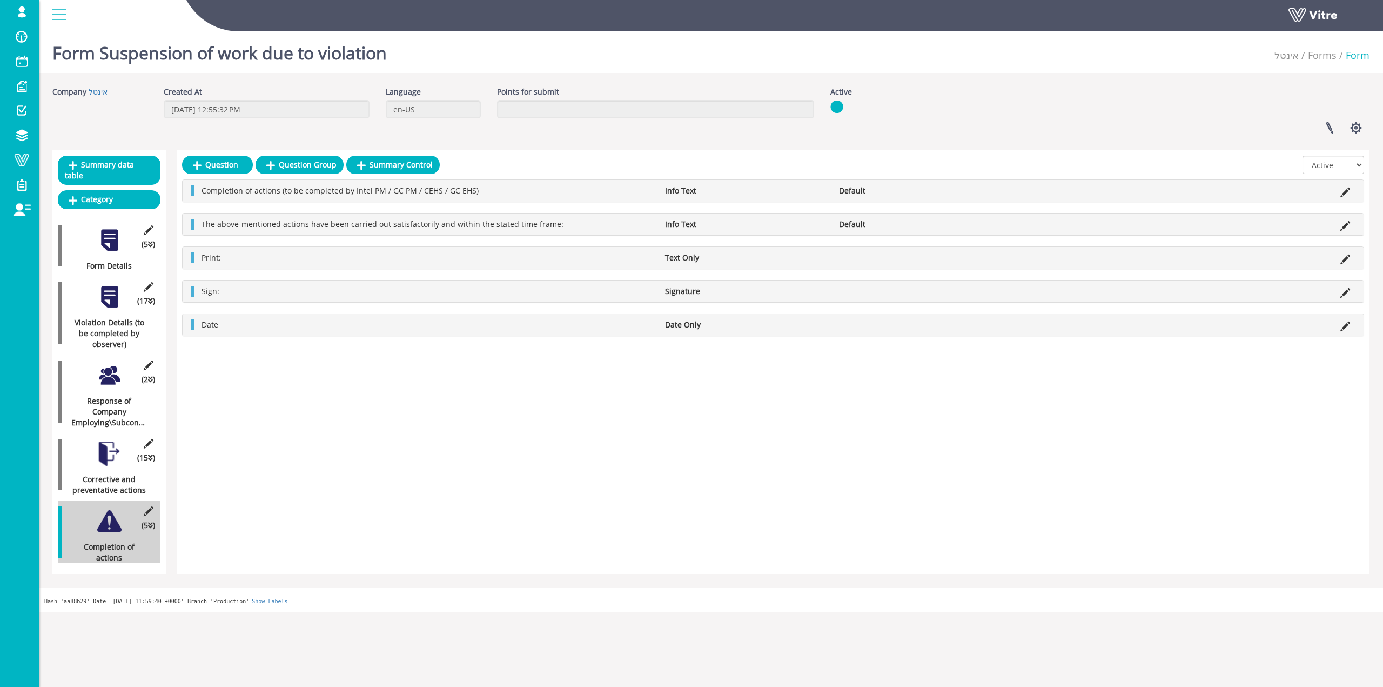  I want to click on li: Text Only, so click(747, 258).